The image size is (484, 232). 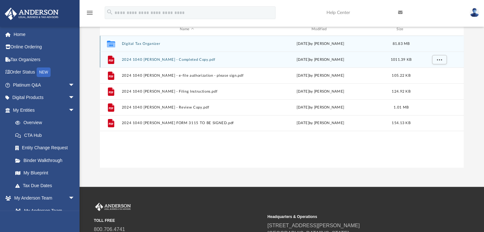 What do you see at coordinates (401, 91) in the screenshot?
I see `span: 124.92 KB` at bounding box center [401, 91].